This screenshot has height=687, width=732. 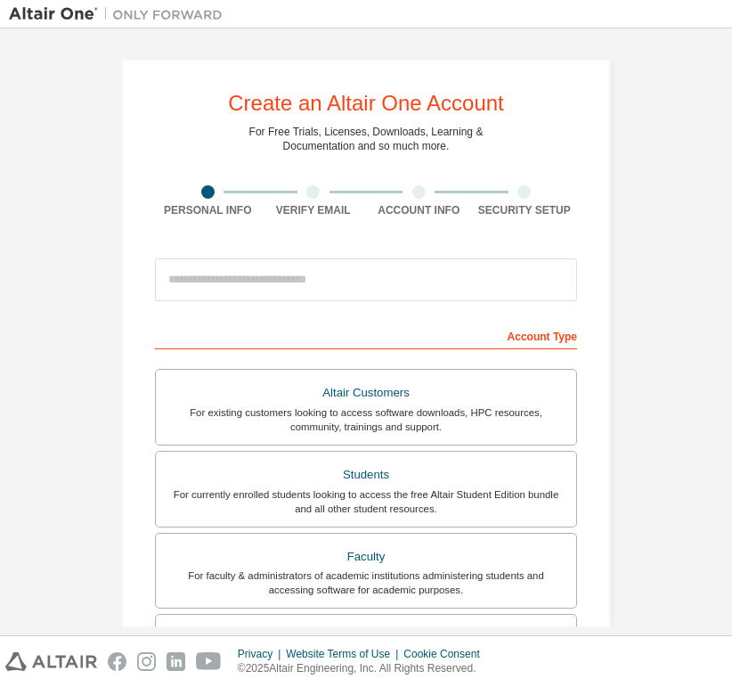 What do you see at coordinates (366, 638) in the screenshot?
I see `div: Everyone else` at bounding box center [366, 638].